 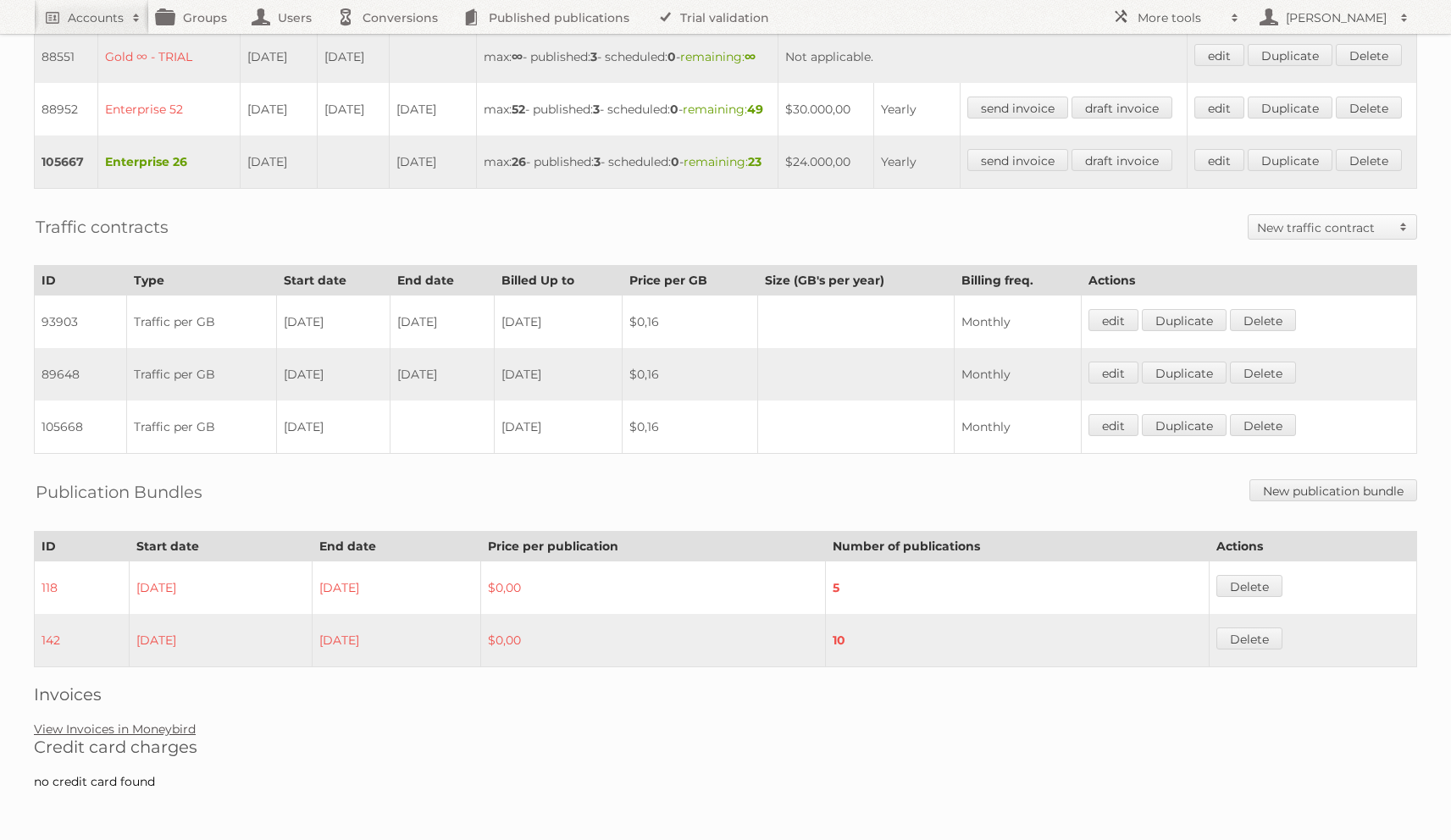 What do you see at coordinates (690, 281) in the screenshot?
I see `th: Price per GB` at bounding box center [690, 281].